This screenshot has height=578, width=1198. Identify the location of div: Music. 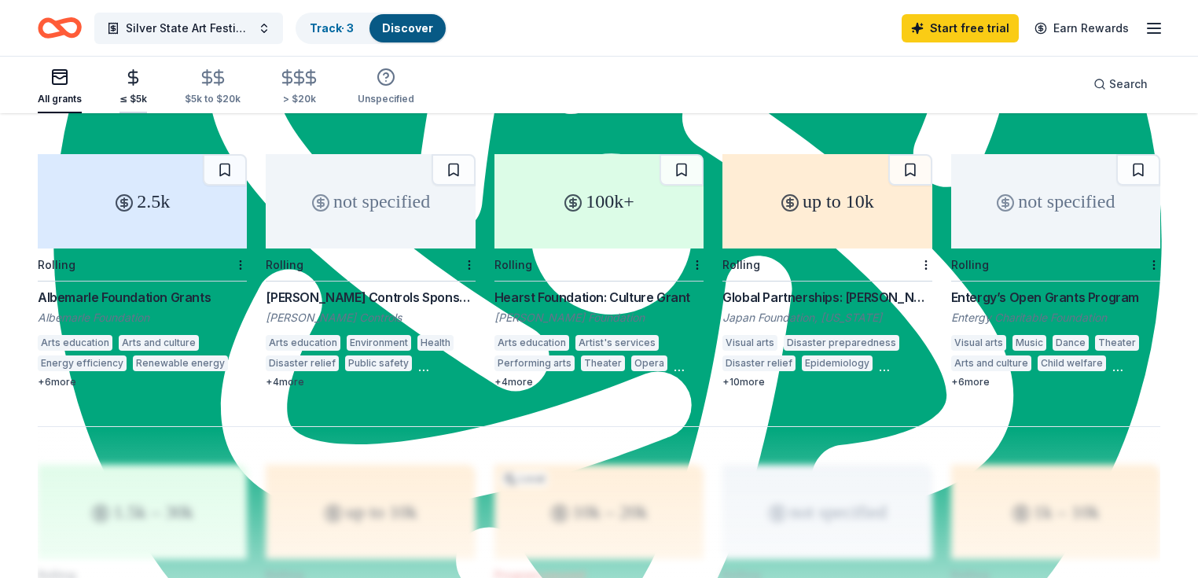
(1029, 343).